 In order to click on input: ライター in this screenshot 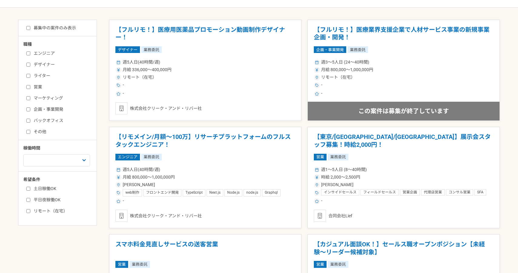, I will do `click(28, 76)`.